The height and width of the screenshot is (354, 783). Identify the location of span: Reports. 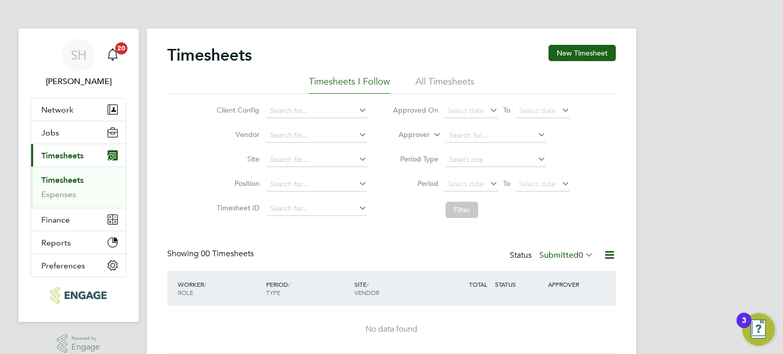
(56, 243).